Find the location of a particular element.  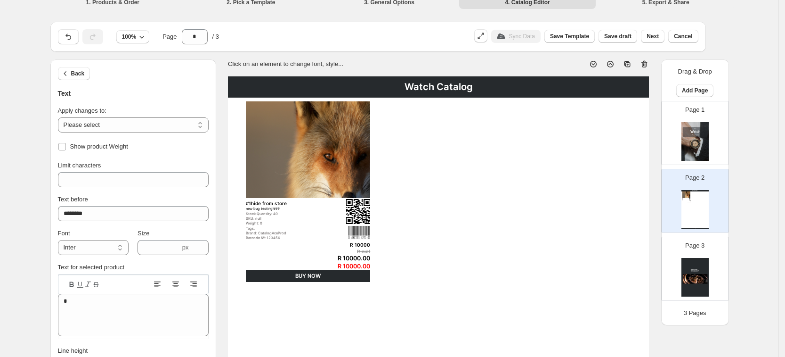

div: R null is located at coordinates (348, 251).